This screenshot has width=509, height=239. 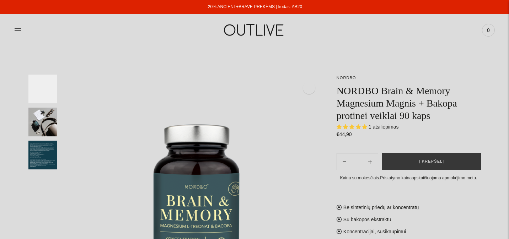 What do you see at coordinates (408, 178) in the screenshot?
I see `div: Kaina su mokesčiais. apskaičiuojama apmokėjimo metu.` at bounding box center [408, 178].